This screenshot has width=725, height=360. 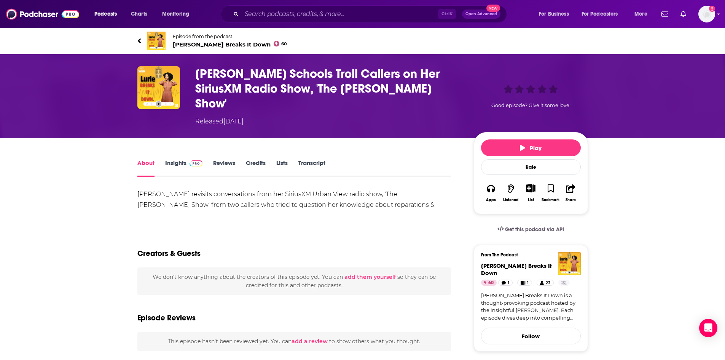 What do you see at coordinates (707, 14) in the screenshot?
I see `img: User Profile` at bounding box center [707, 14].